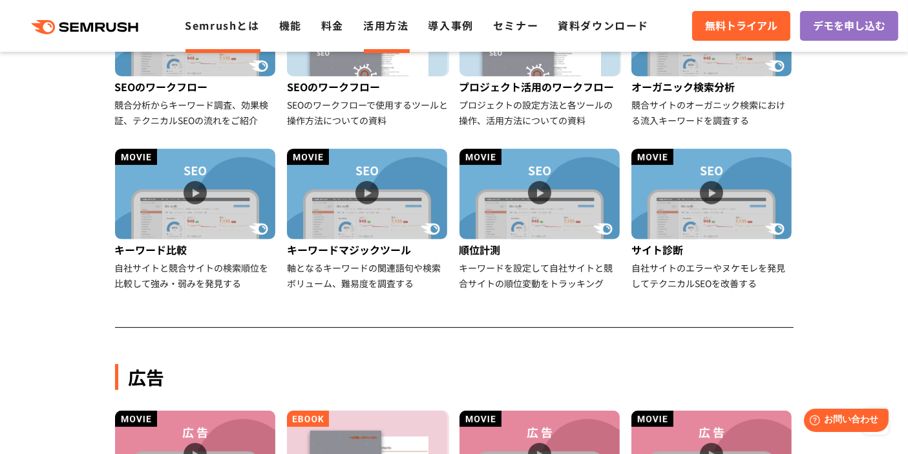 Image resolution: width=908 pixels, height=454 pixels. Describe the element at coordinates (332, 25) in the screenshot. I see `a: 料金` at that location.